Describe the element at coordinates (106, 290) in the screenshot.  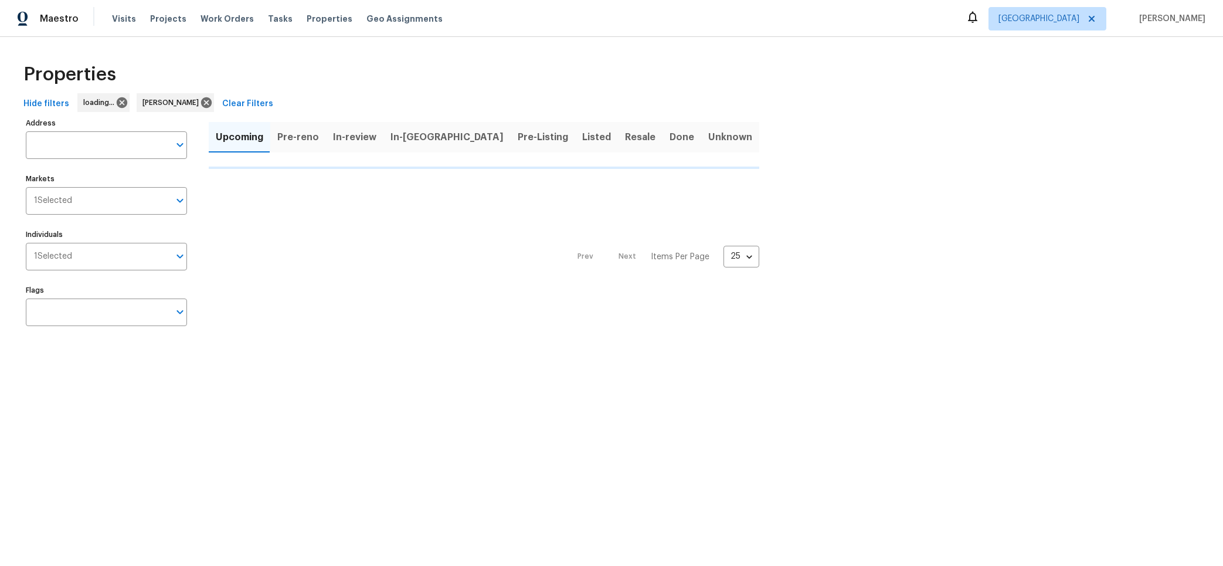
I see `label: Flags` at that location.